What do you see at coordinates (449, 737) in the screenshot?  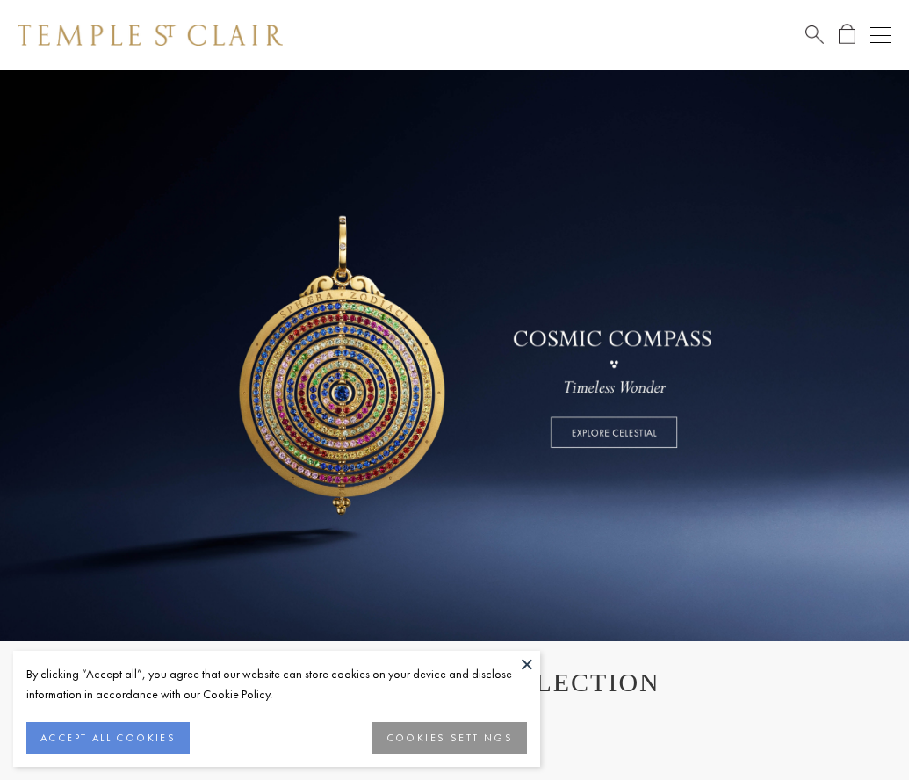 I see `button: COOKIES SETTINGS` at bounding box center [449, 737].